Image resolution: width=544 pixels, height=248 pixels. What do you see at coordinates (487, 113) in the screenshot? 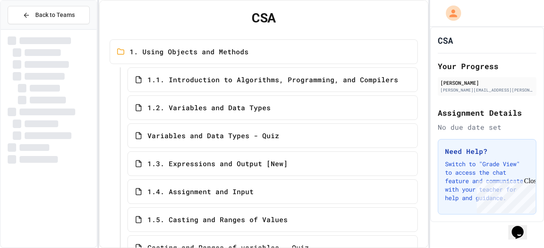
I see `h2: Assignment Details` at bounding box center [487, 113].